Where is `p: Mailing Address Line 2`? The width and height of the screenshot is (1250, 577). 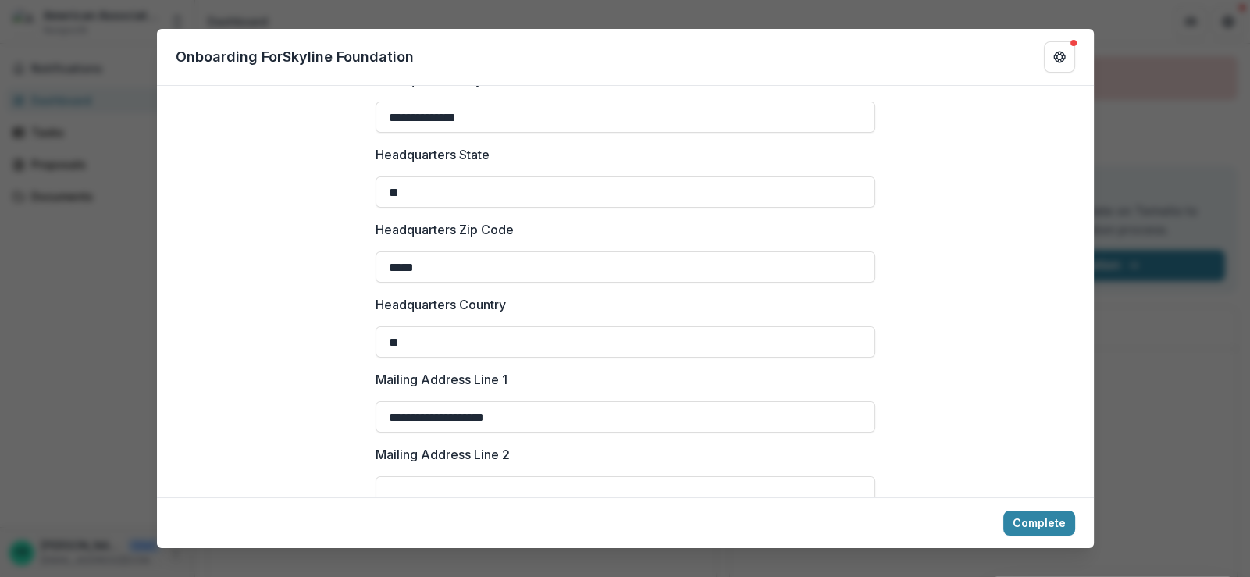
p: Mailing Address Line 2 is located at coordinates (443, 454).